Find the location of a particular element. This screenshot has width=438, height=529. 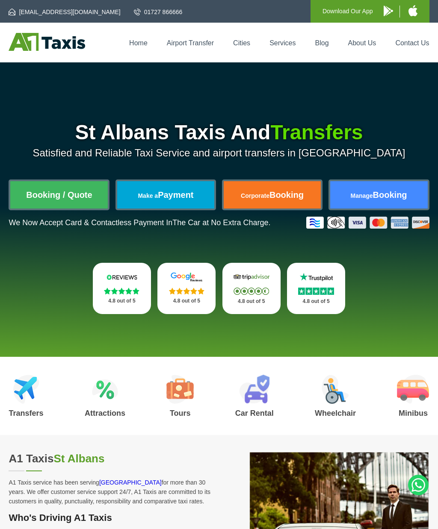

h3: Transfers is located at coordinates (26, 413).